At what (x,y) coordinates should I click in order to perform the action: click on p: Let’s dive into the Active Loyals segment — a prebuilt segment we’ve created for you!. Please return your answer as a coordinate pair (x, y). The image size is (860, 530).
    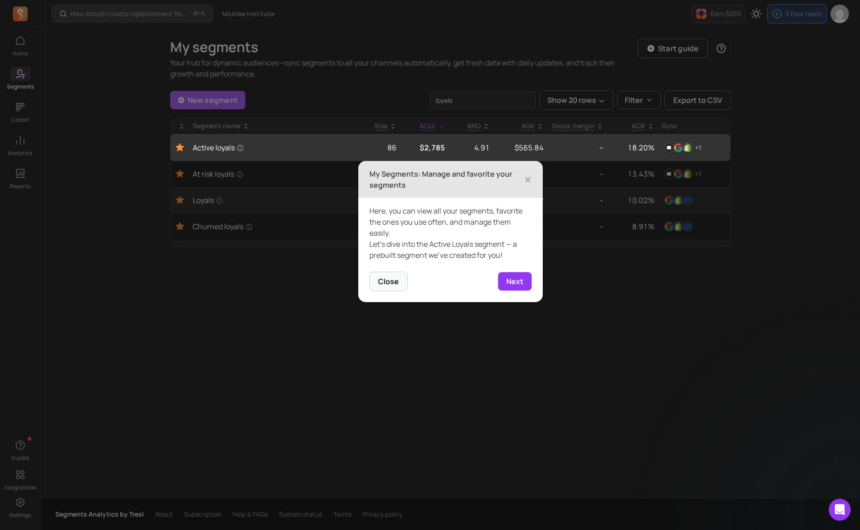
    Looking at the image, I should click on (451, 250).